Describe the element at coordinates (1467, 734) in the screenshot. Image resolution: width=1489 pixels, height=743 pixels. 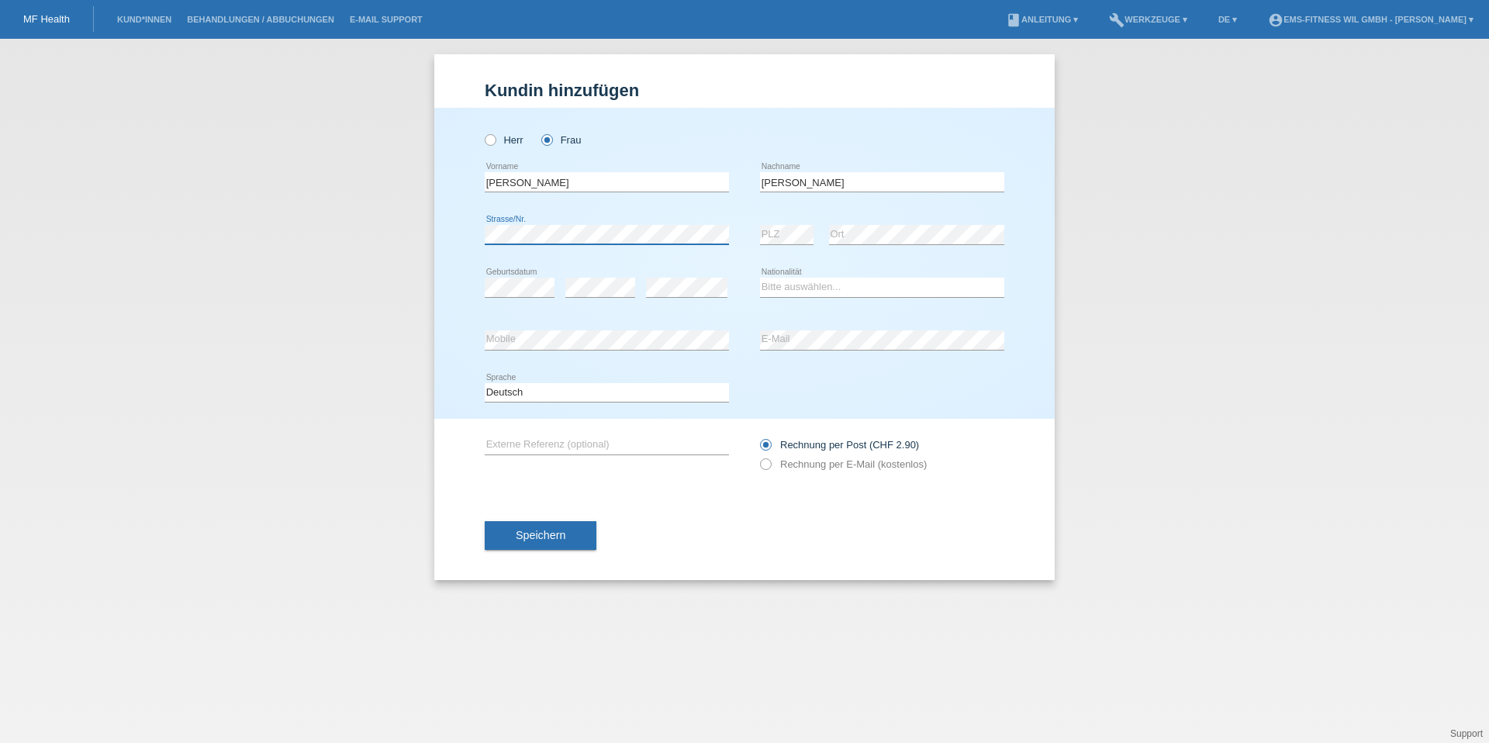
I see `a: Support` at that location.